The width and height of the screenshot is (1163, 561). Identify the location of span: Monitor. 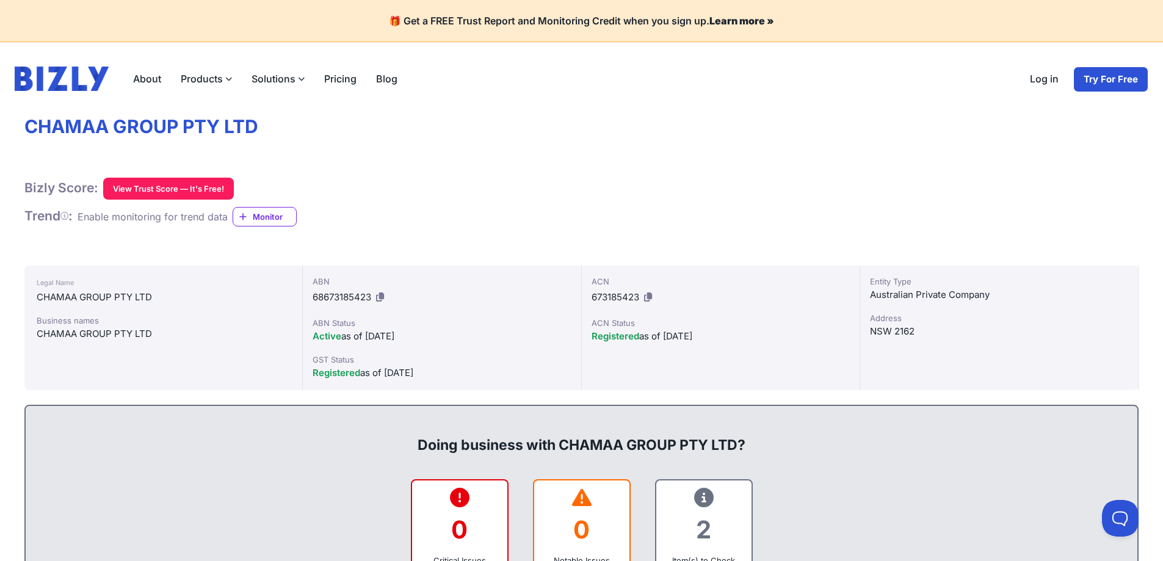
(274, 217).